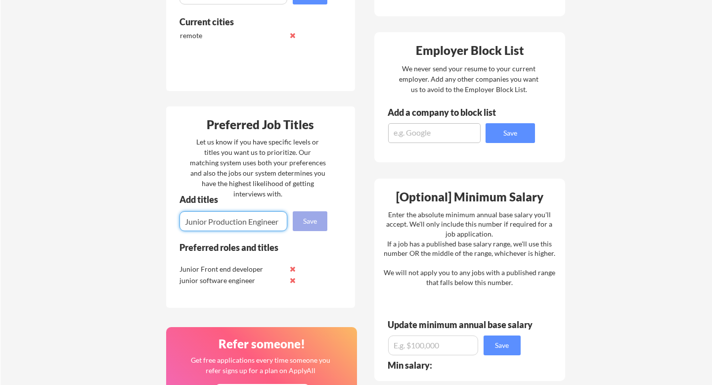 Image resolution: width=712 pixels, height=385 pixels. What do you see at coordinates (469, 79) in the screenshot?
I see `div: We never send your resume to your current employer. Add any other companies you want us to avoid ...` at bounding box center [469, 79].